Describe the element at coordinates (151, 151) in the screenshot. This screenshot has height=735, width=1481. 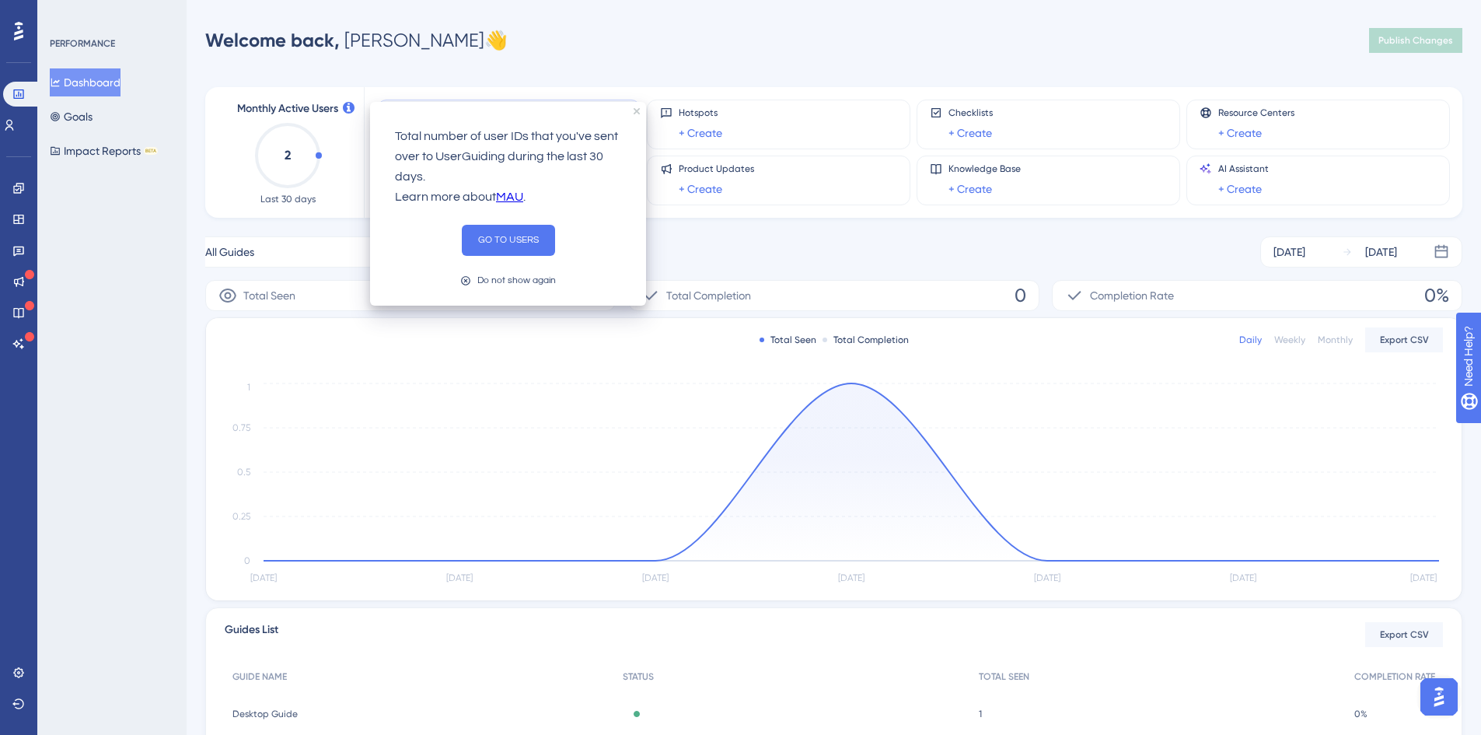
I see `div: BETA` at that location.